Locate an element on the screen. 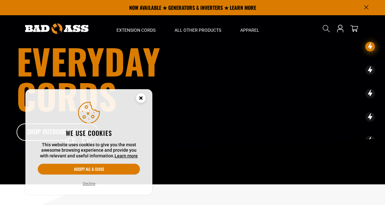 Image resolution: width=385 pixels, height=205 pixels. a: Shop Outdoor/Indoor is located at coordinates (58, 132).